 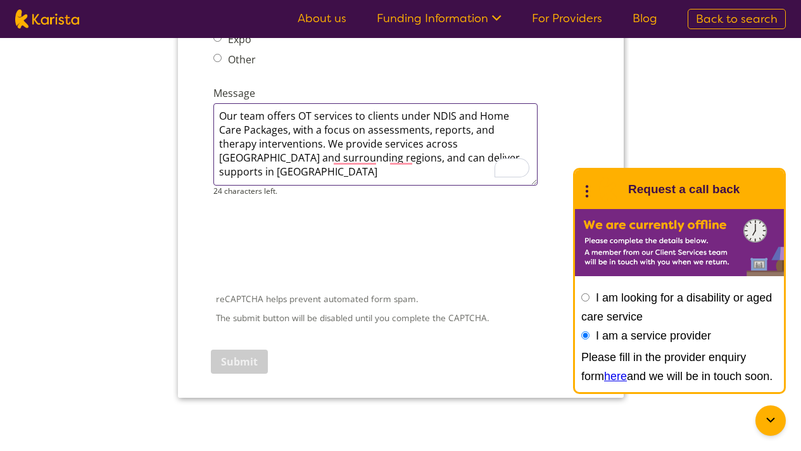 What do you see at coordinates (97, 26) in the screenshot?
I see `legend: Company details` at bounding box center [97, 26].